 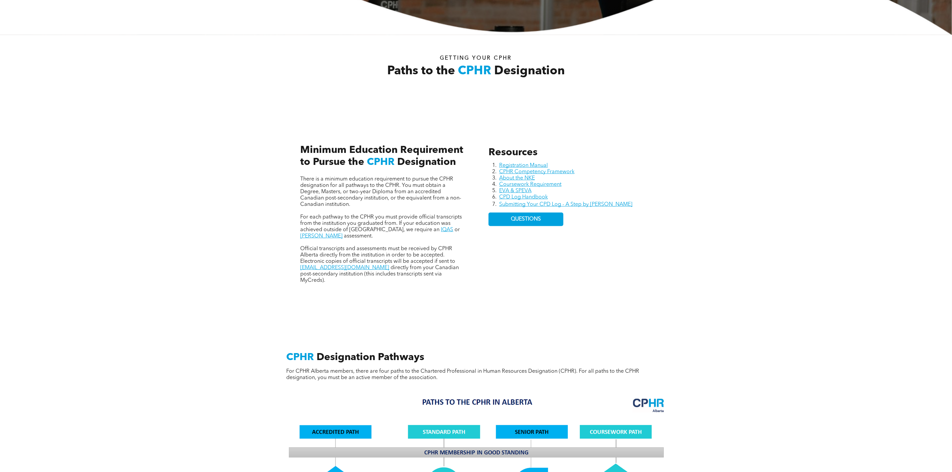 I want to click on a: Coursework Requirement, so click(x=530, y=185).